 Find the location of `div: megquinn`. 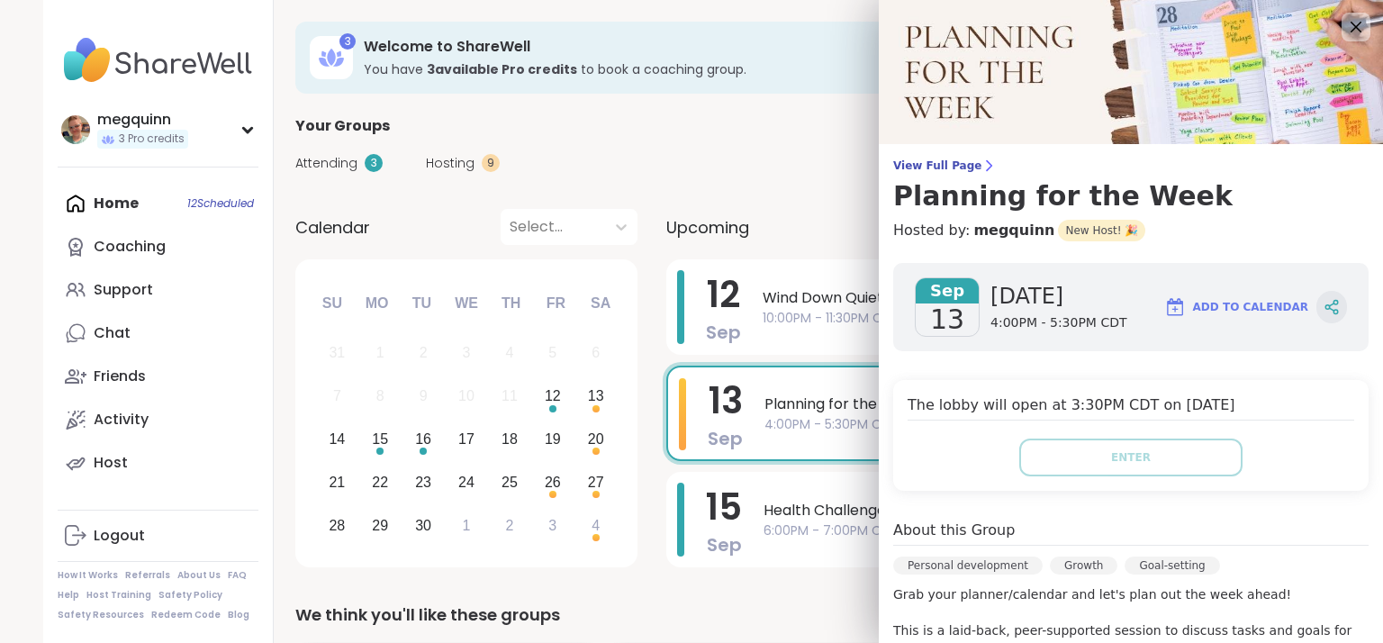

div: megquinn is located at coordinates (142, 120).